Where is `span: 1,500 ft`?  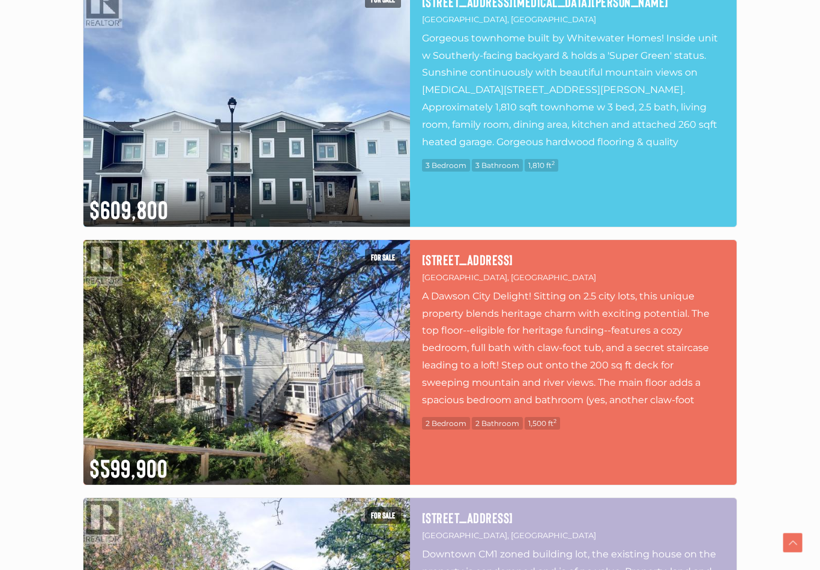 span: 1,500 ft is located at coordinates (542, 423).